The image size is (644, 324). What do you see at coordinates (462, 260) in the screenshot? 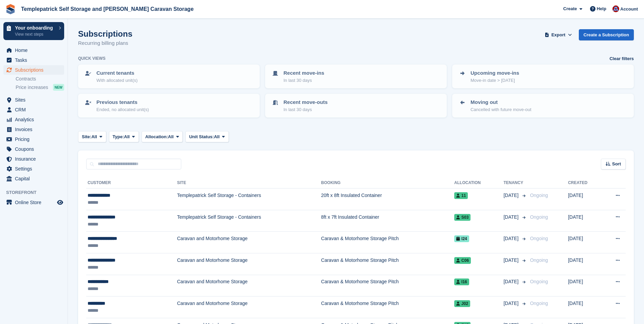
I see `span: C06` at bounding box center [462, 260].